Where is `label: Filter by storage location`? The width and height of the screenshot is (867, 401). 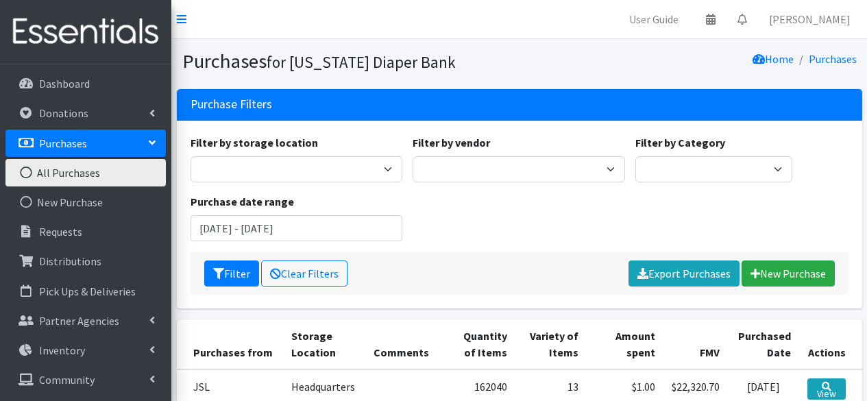
label: Filter by storage location is located at coordinates (254, 143).